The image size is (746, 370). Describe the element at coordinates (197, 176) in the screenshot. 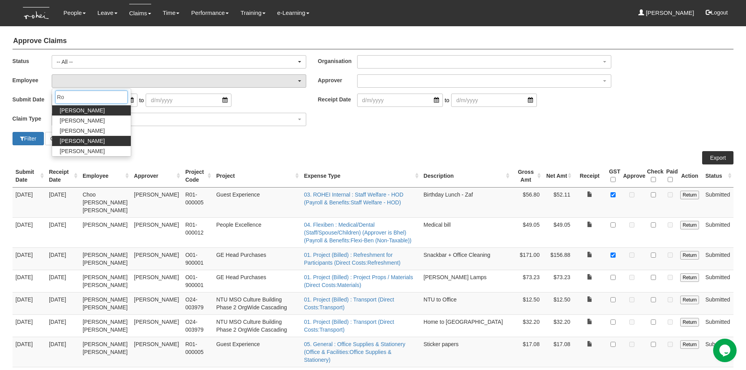

I see `th: Project Code : activate to sort column ascending` at that location.